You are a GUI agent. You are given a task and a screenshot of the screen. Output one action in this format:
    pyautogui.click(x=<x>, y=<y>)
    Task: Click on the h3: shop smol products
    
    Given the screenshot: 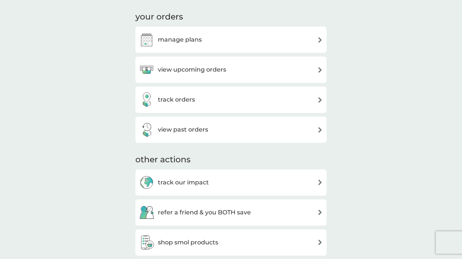 What is the action you would take?
    pyautogui.click(x=188, y=242)
    